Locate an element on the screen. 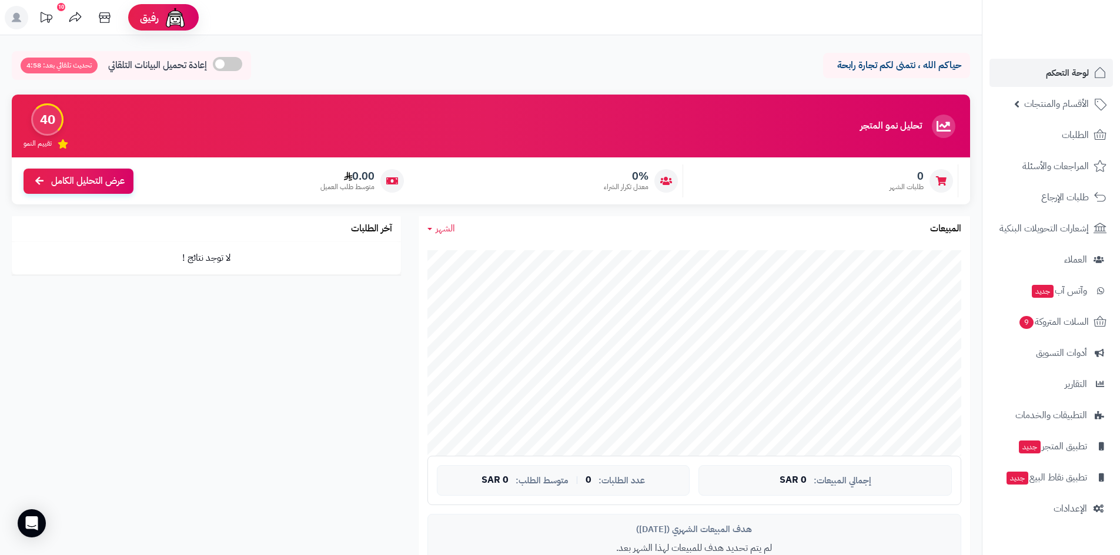  span: التطبيقات والخدمات is located at coordinates (1051, 416).